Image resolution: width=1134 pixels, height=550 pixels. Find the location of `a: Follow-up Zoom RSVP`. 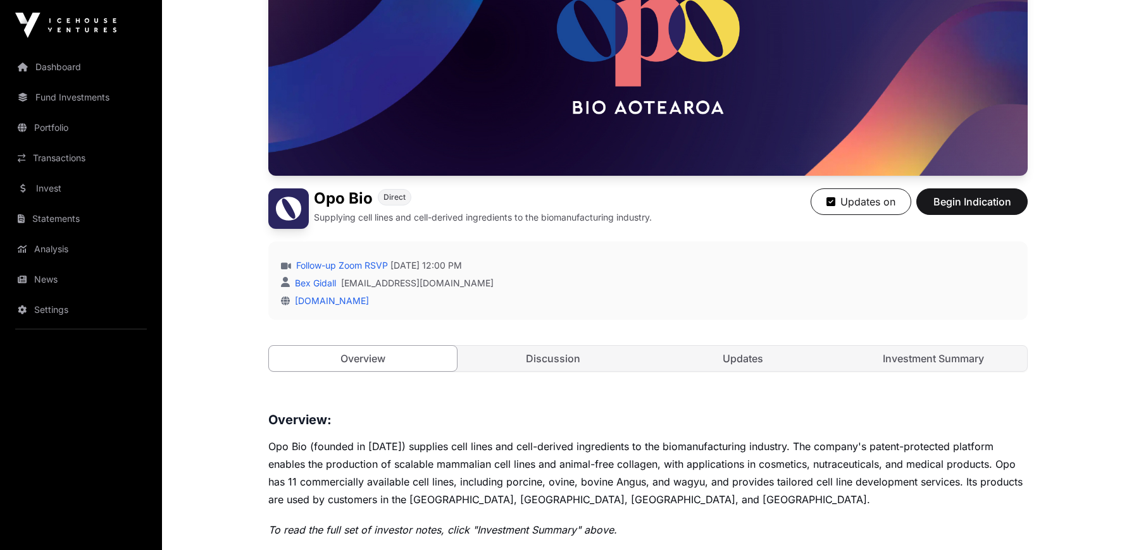

a: Follow-up Zoom RSVP is located at coordinates (340, 266).